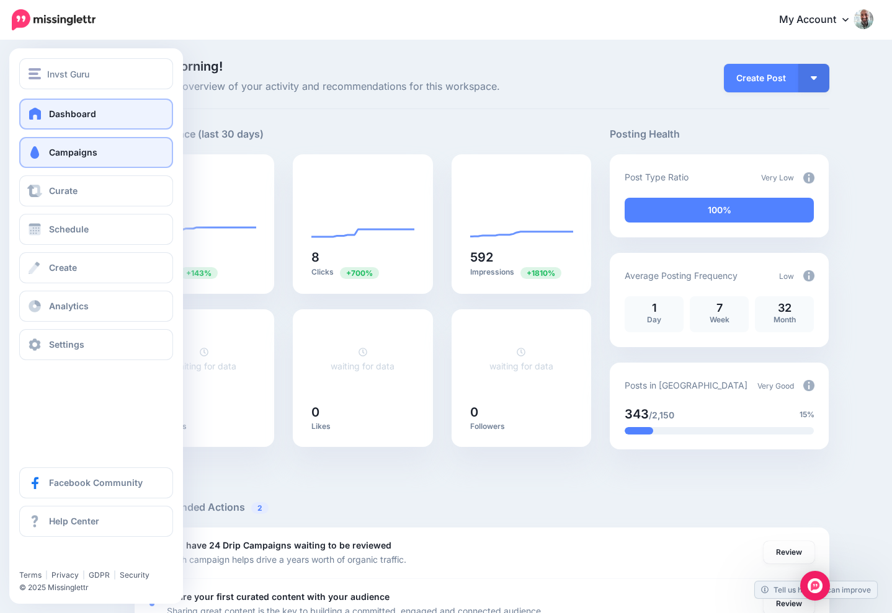 The width and height of the screenshot is (892, 613). Describe the element at coordinates (363, 272) in the screenshot. I see `p: Clicks` at that location.